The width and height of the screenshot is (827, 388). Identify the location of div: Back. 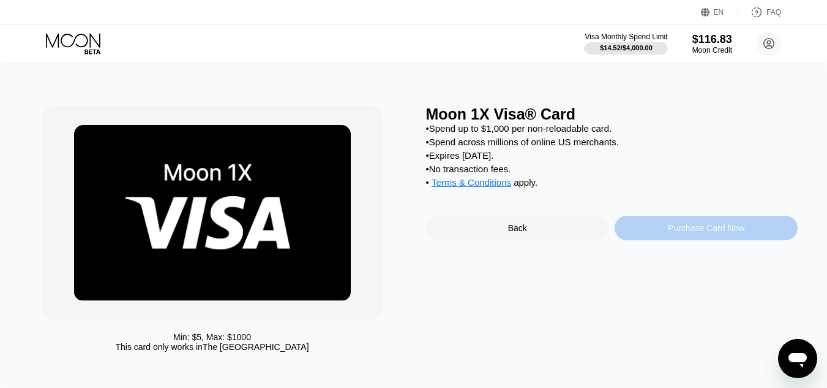
(518, 228).